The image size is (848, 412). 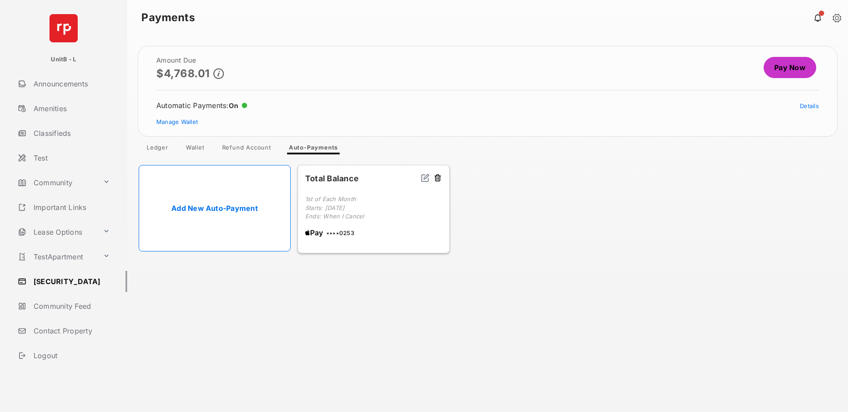 I want to click on img: svg+xml;base64,PHN2ZyB2aWV3Qm94PSIwIDAgMjQgMjQiIHdpZHRoPSIxNiIgaGVpZ2h0PSIxNiIgZmlsbD0ibm9uZSIgeG..., so click(x=425, y=178).